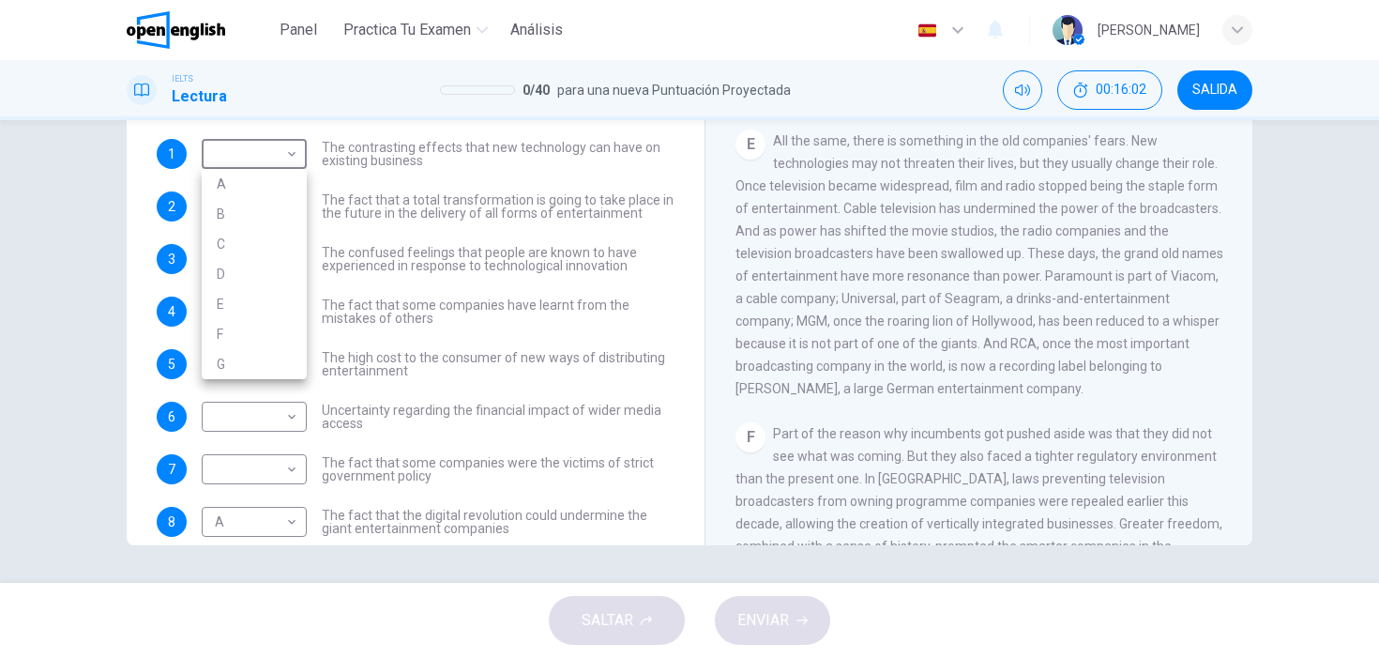 The width and height of the screenshot is (1379, 658). Describe the element at coordinates (254, 214) in the screenshot. I see `li: B` at that location.